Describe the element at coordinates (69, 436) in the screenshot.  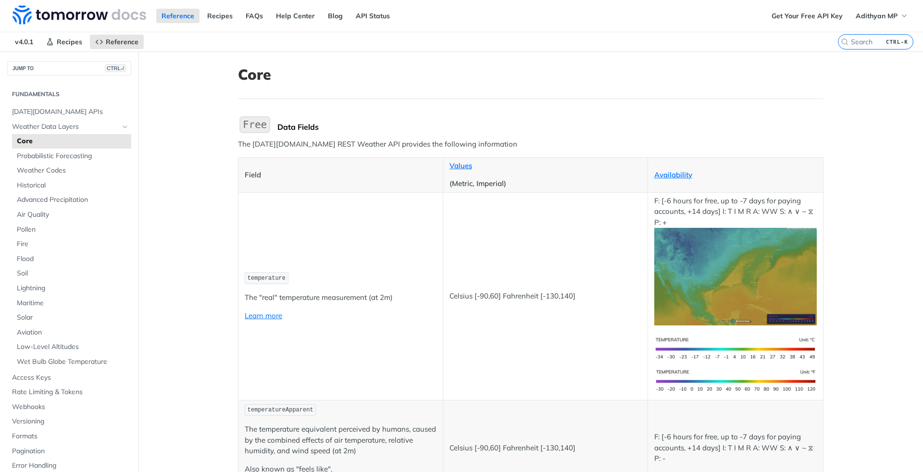
I see `a: Formats` at that location.